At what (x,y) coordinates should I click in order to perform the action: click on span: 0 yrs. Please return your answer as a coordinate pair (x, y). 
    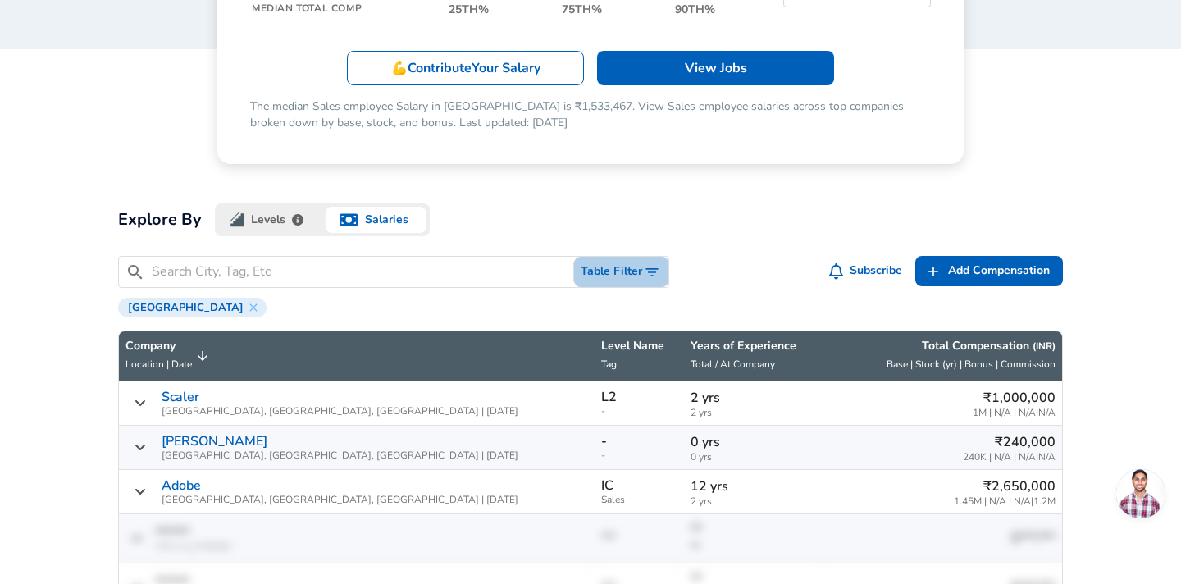
    Looking at the image, I should click on (753, 457).